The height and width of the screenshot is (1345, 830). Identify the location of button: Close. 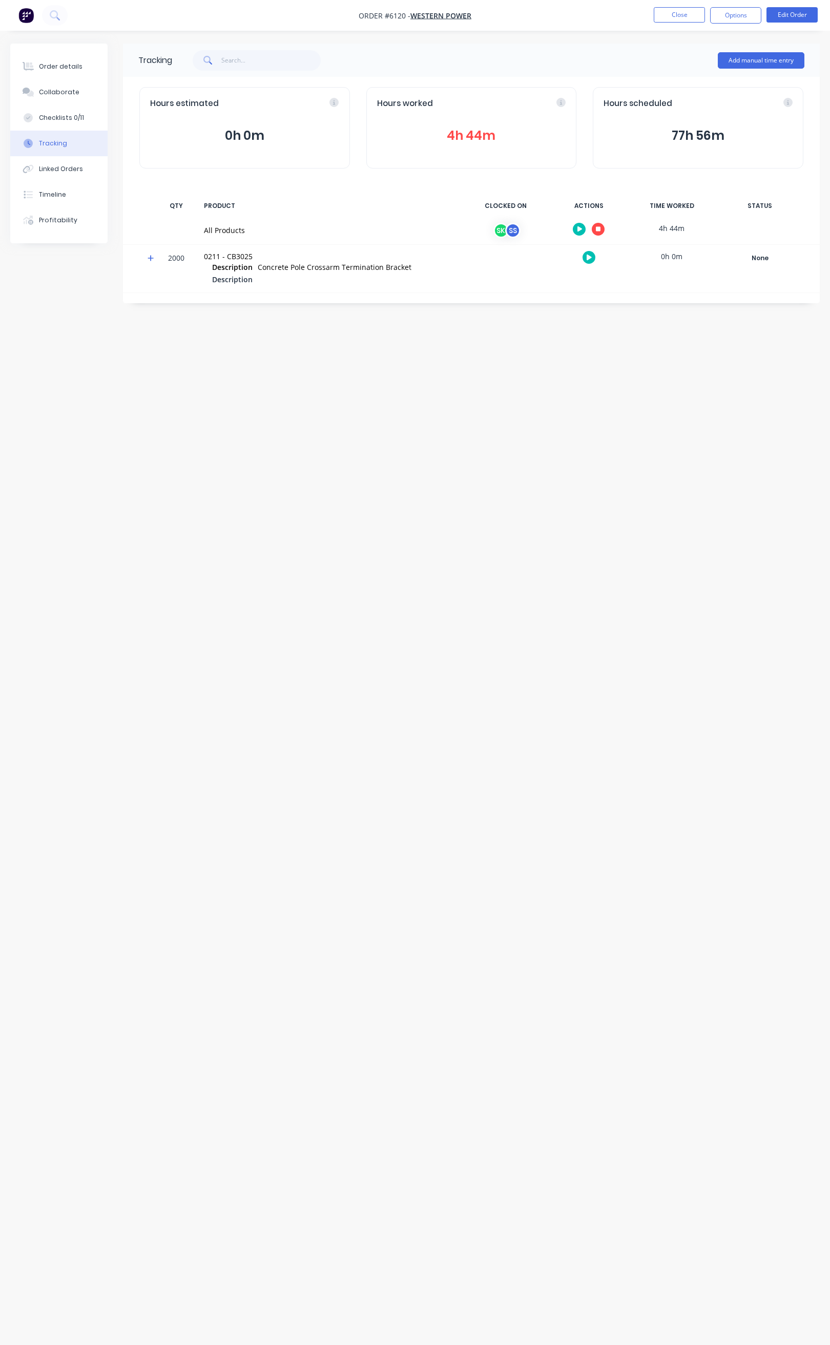
(679, 15).